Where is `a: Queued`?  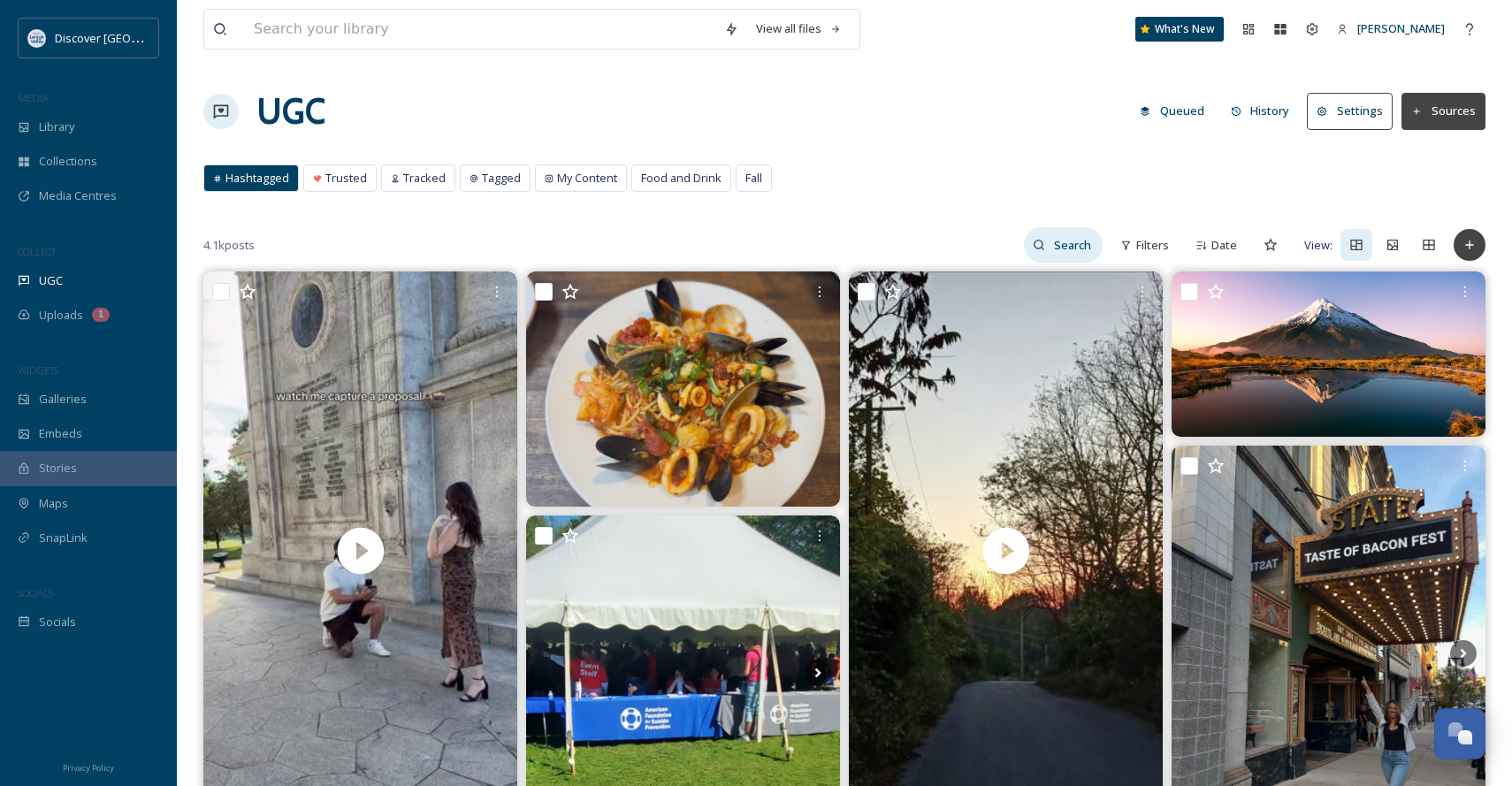 a: Queued is located at coordinates (1176, 111).